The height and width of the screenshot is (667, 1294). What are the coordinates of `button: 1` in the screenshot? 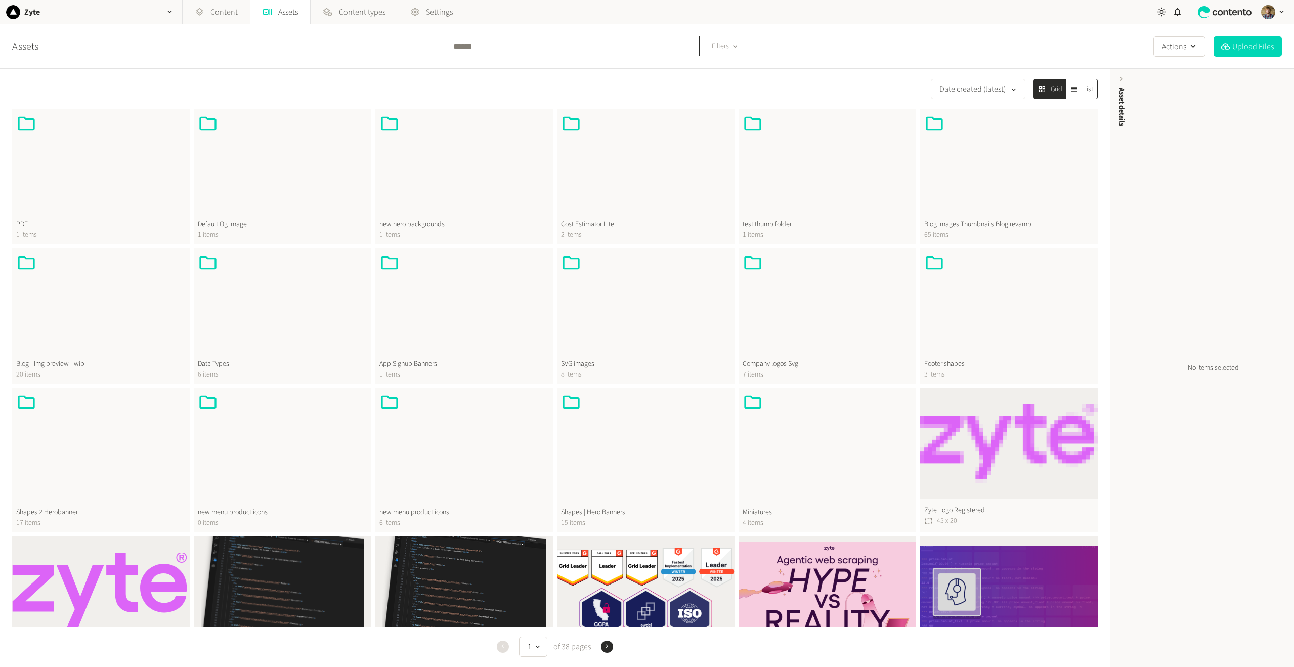 It's located at (533, 647).